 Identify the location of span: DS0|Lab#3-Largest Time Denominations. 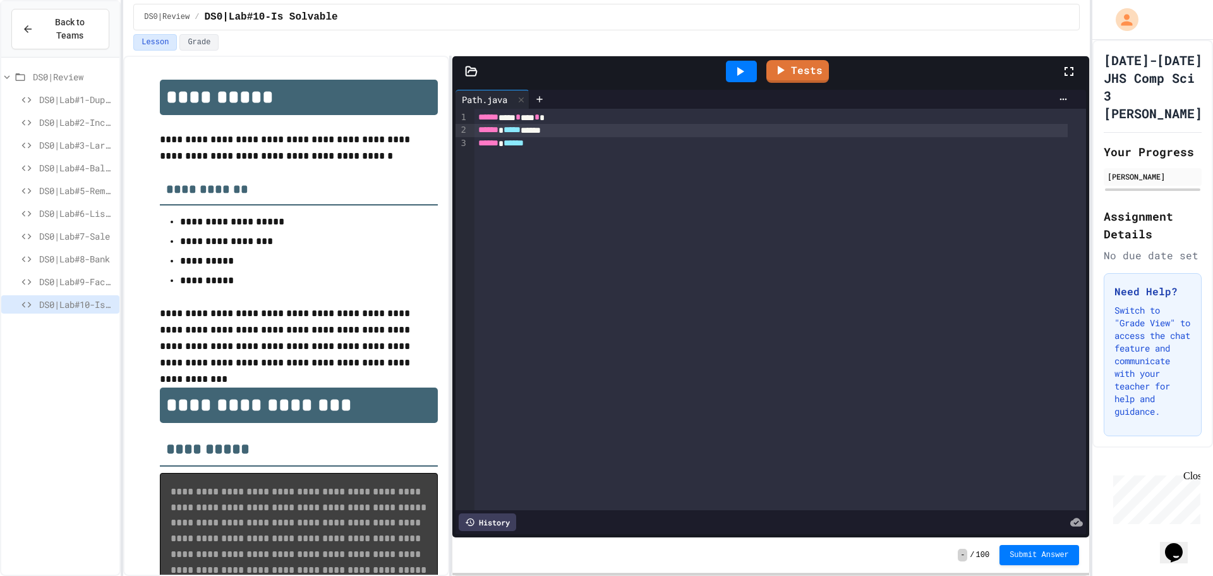
(76, 145).